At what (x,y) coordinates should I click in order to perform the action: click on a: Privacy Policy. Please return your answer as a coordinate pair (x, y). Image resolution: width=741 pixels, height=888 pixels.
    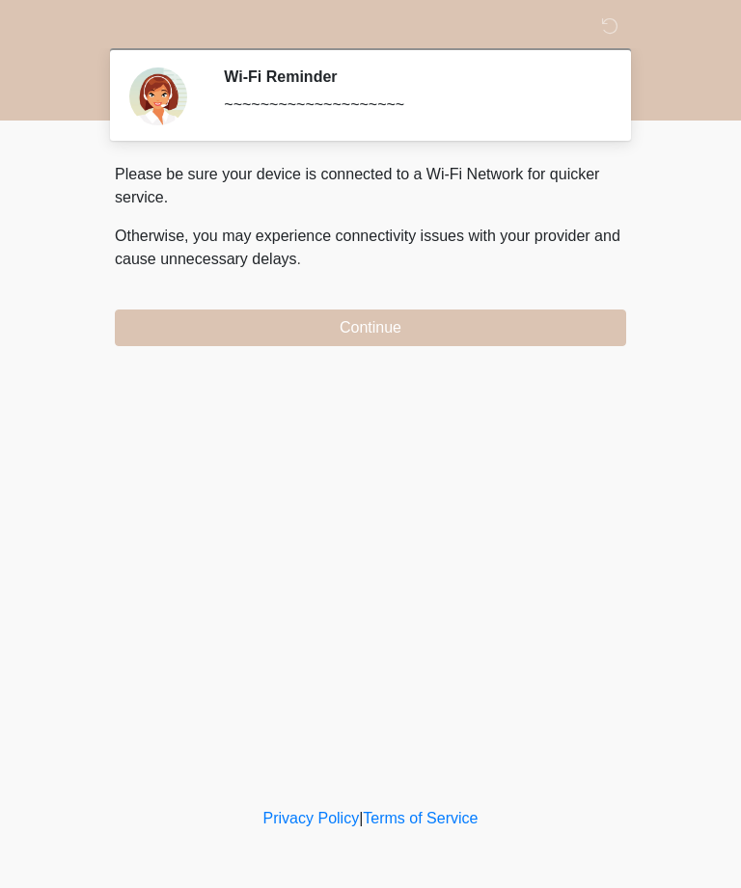
    Looking at the image, I should click on (312, 818).